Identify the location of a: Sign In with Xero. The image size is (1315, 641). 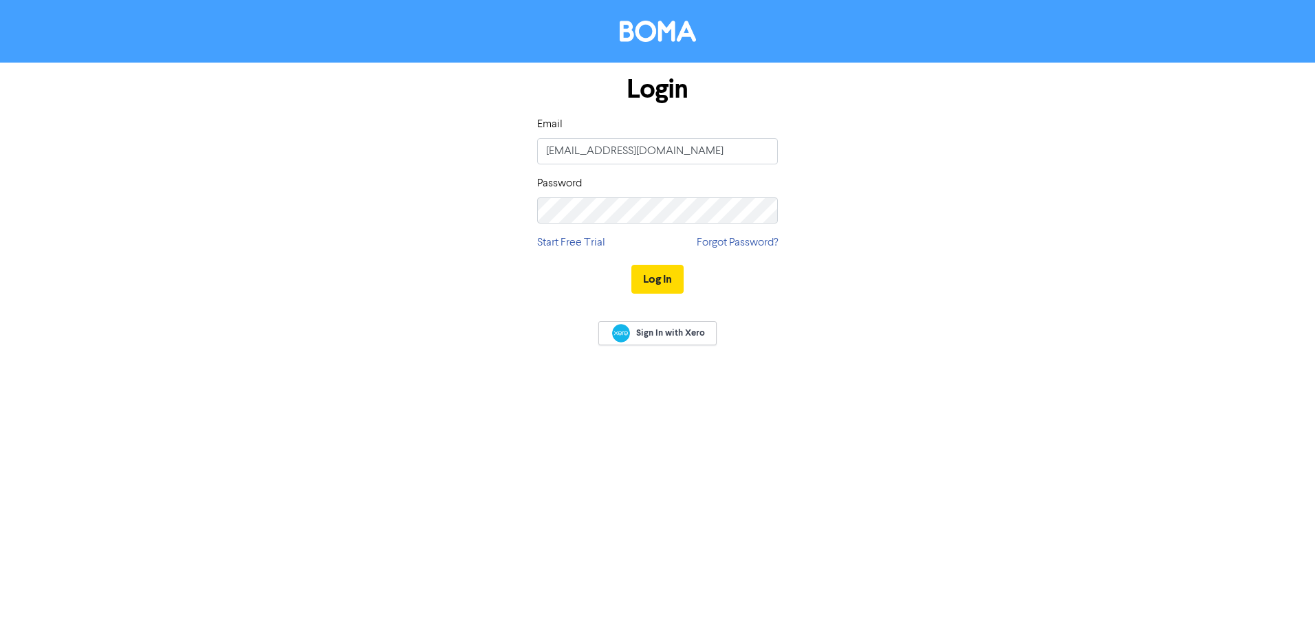
(657, 333).